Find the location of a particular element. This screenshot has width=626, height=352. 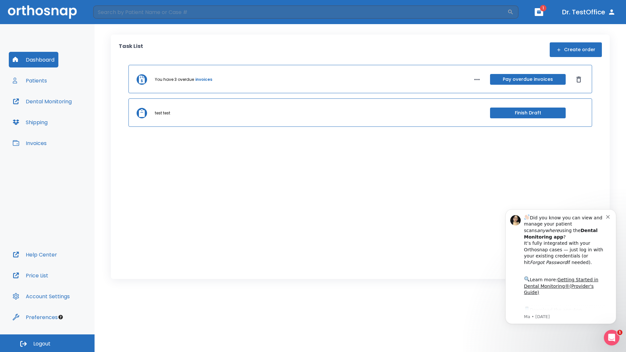

a: Getting Started in Dental Monitoring is located at coordinates (65, 83).